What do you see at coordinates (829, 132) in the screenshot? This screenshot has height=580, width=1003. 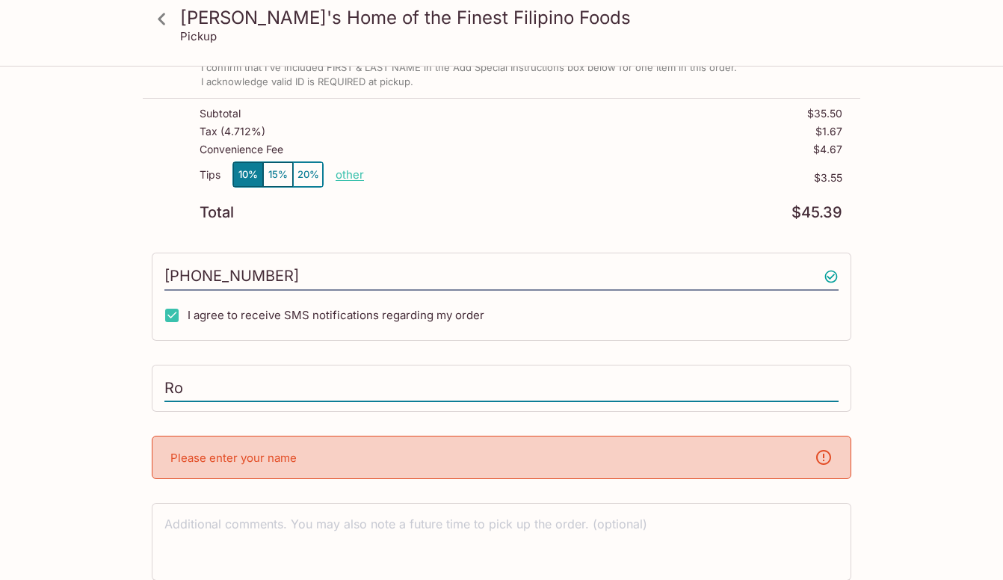 I see `p: $1.67` at bounding box center [829, 132].